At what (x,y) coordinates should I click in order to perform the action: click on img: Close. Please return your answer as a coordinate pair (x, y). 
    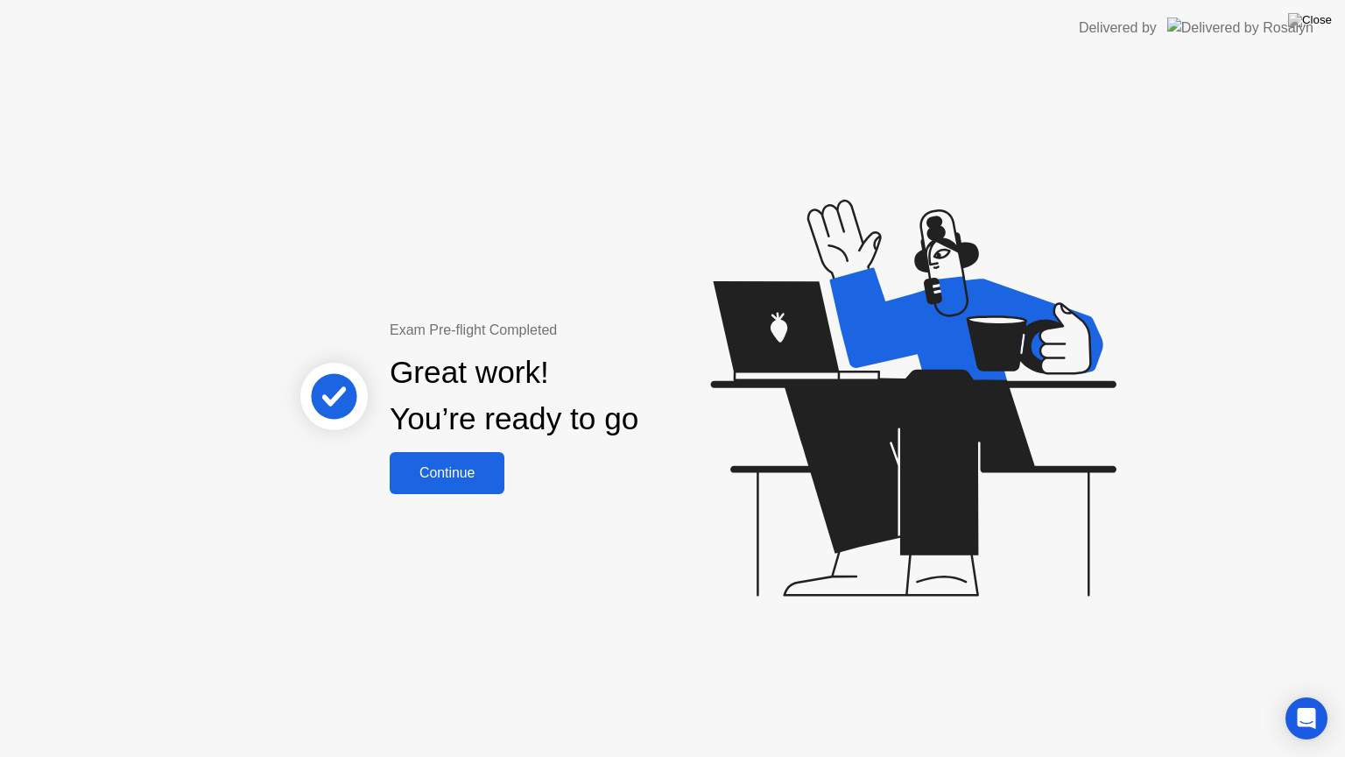
    Looking at the image, I should click on (1310, 20).